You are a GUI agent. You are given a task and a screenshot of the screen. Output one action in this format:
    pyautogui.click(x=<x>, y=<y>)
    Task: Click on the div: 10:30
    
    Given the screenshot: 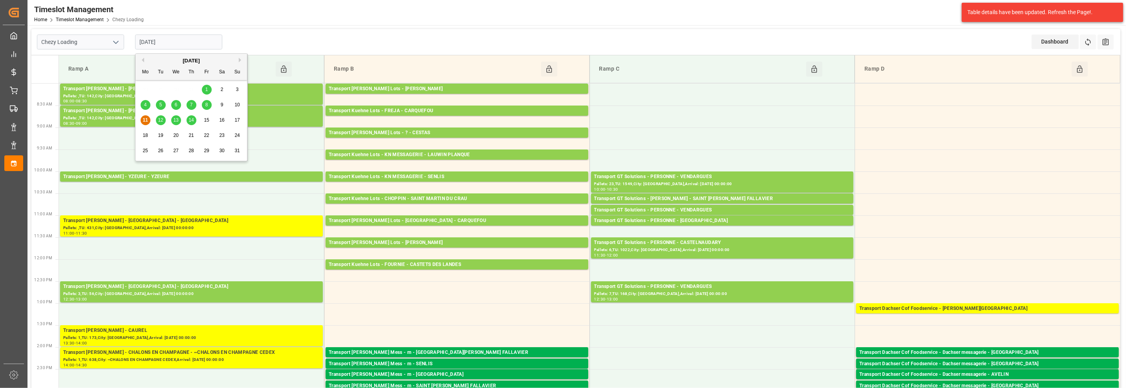 What is the action you would take?
    pyautogui.click(x=612, y=189)
    